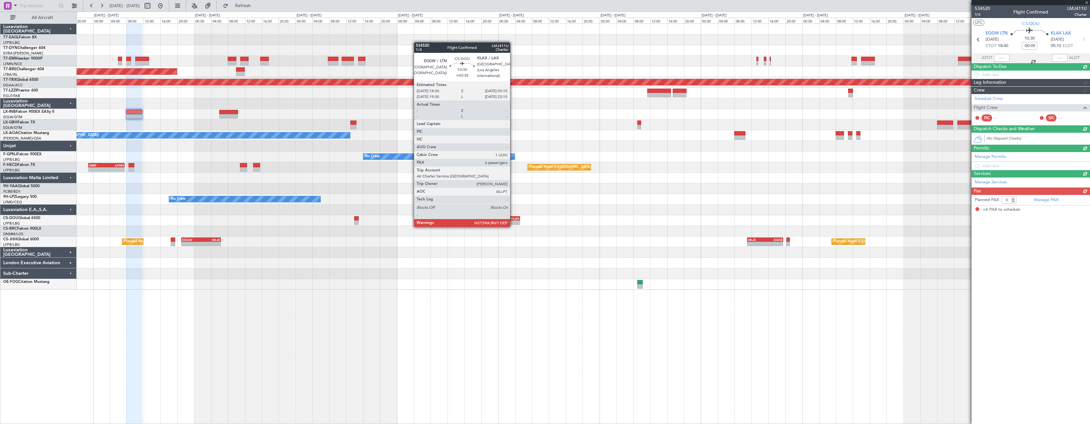 This screenshot has width=1090, height=424. I want to click on button: Refresh, so click(239, 6).